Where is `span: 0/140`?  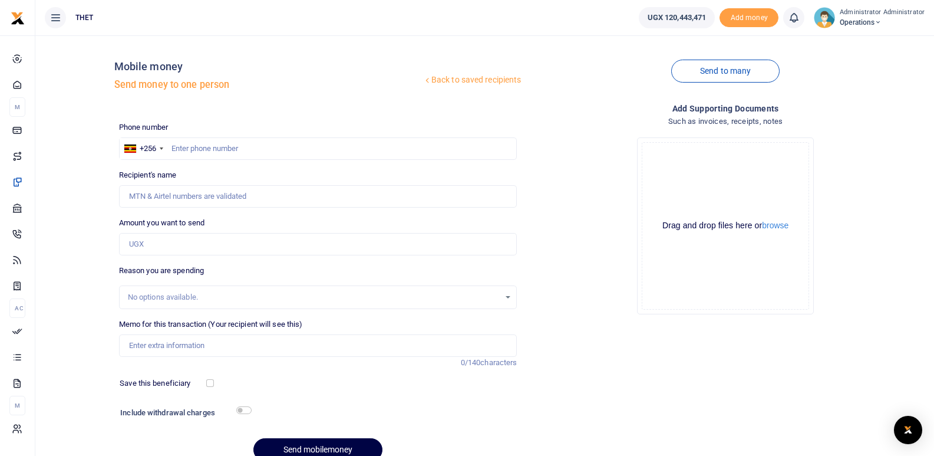
span: 0/140 is located at coordinates (471, 362).